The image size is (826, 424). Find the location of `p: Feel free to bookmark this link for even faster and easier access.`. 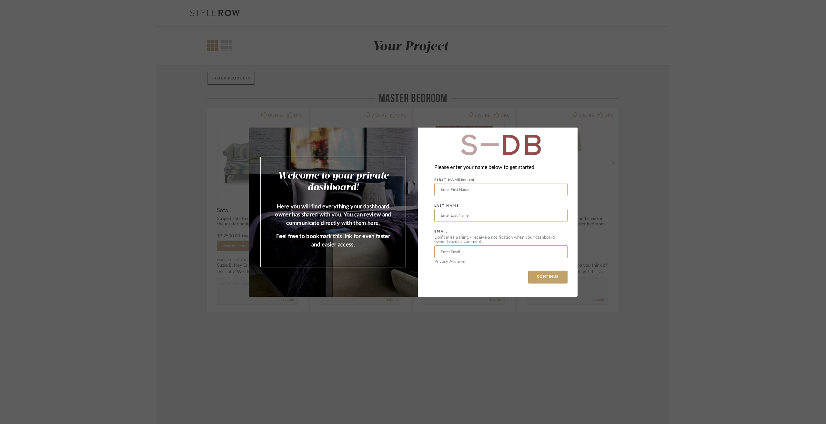

p: Feel free to bookmark this link for even faster and easier access. is located at coordinates (333, 240).